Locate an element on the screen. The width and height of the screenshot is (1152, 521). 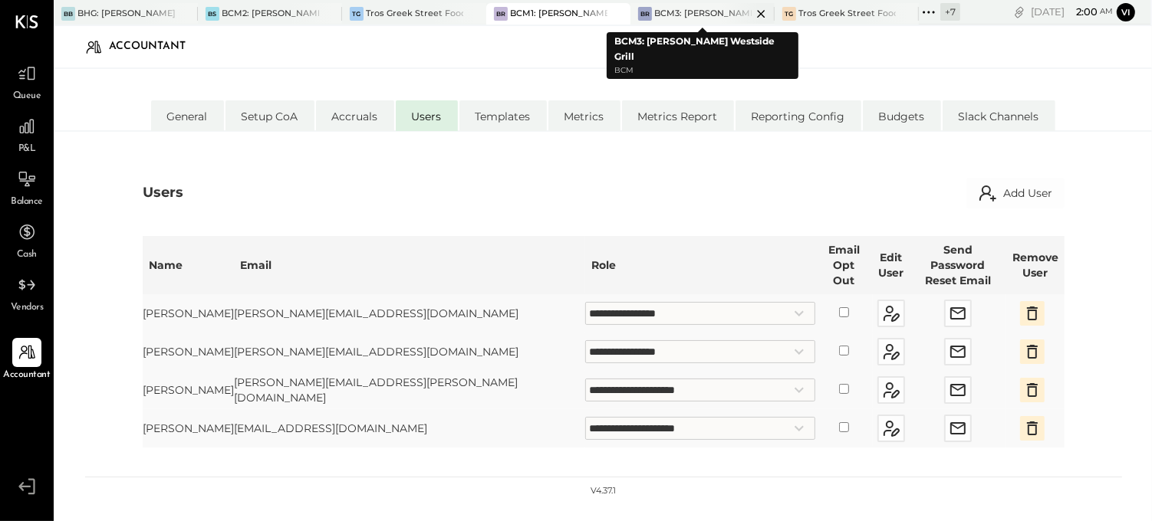
th: Remove User is located at coordinates (1035, 265).